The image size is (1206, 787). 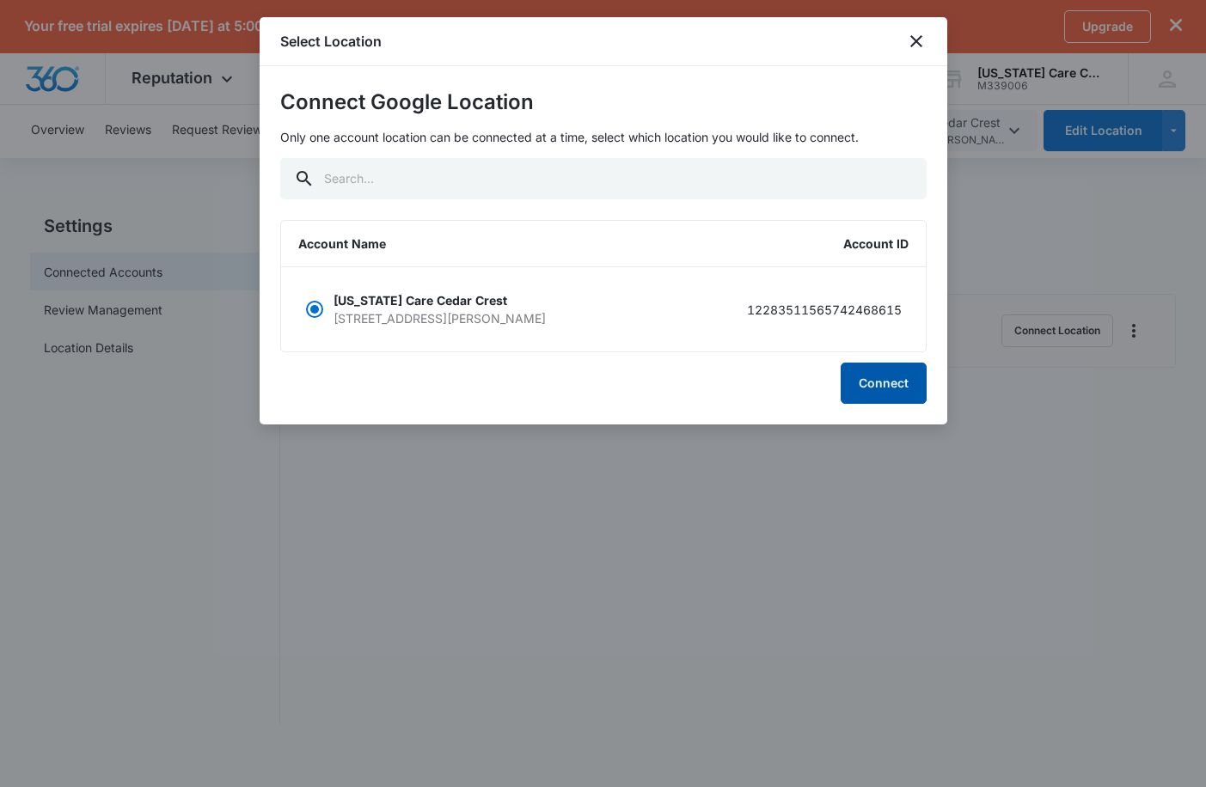 What do you see at coordinates (603, 179) in the screenshot?
I see `input: Search...` at bounding box center [603, 179].